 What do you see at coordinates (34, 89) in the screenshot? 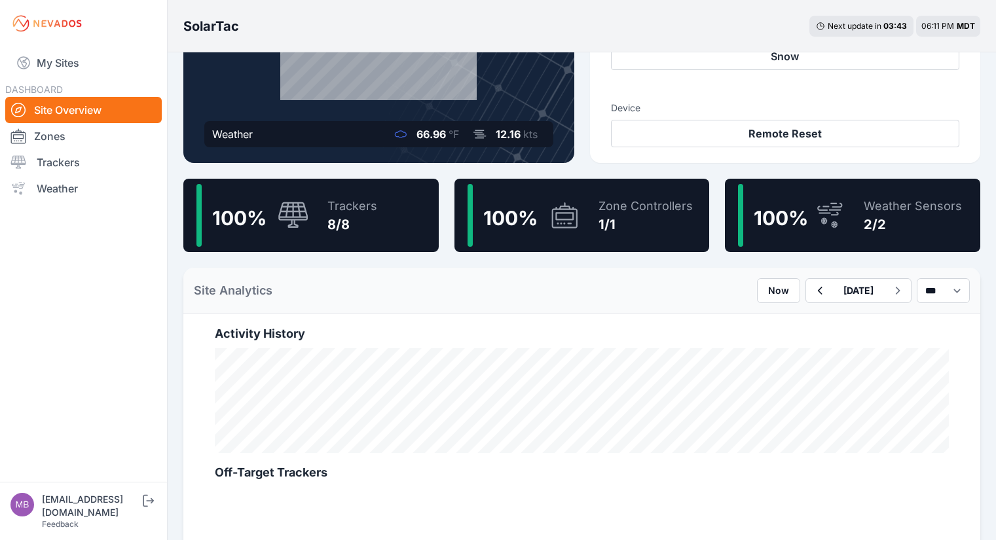
I see `span: DASHBOARD` at bounding box center [34, 89].